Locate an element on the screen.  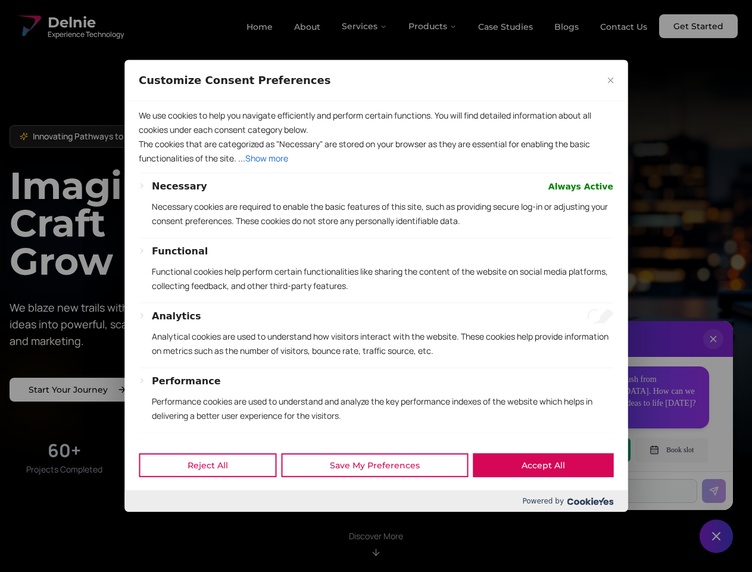
button: Functional is located at coordinates (180, 251).